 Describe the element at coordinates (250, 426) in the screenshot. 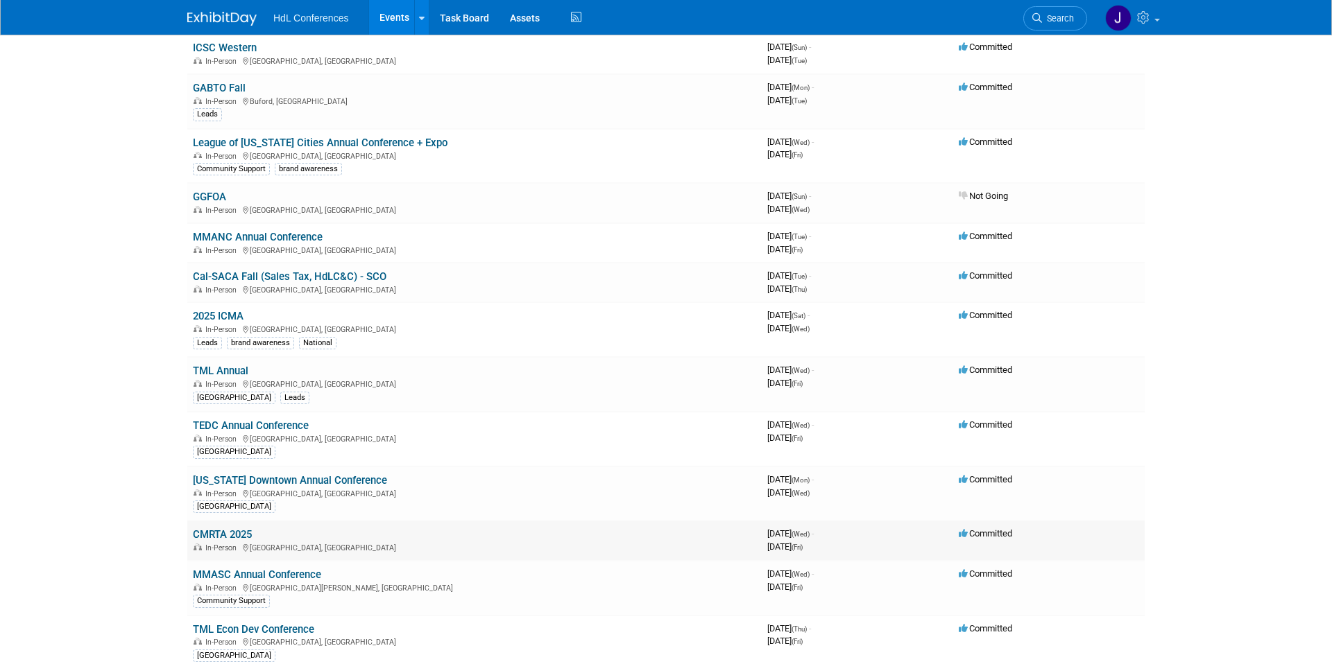

I see `a: TEDC Annual Conference` at that location.